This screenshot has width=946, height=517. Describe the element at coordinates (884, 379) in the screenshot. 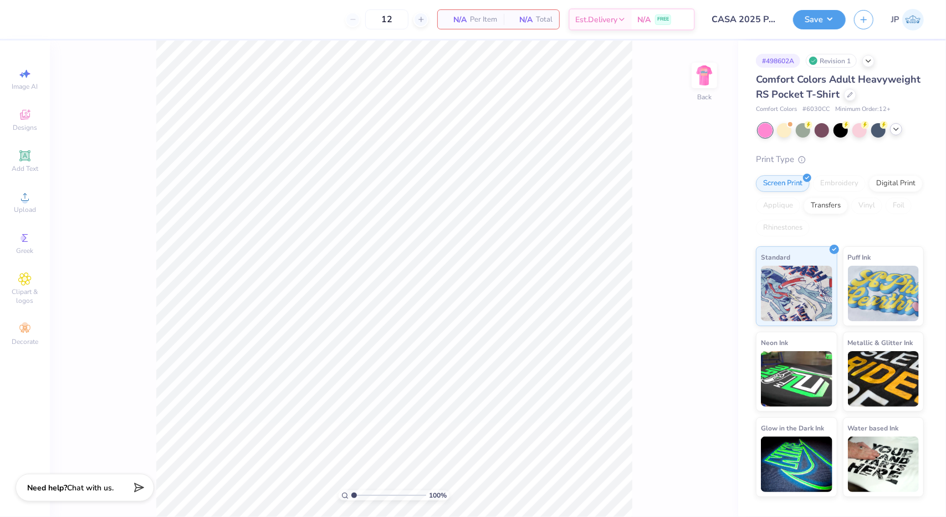

I see `img: Metallic & Glitter Ink` at that location.